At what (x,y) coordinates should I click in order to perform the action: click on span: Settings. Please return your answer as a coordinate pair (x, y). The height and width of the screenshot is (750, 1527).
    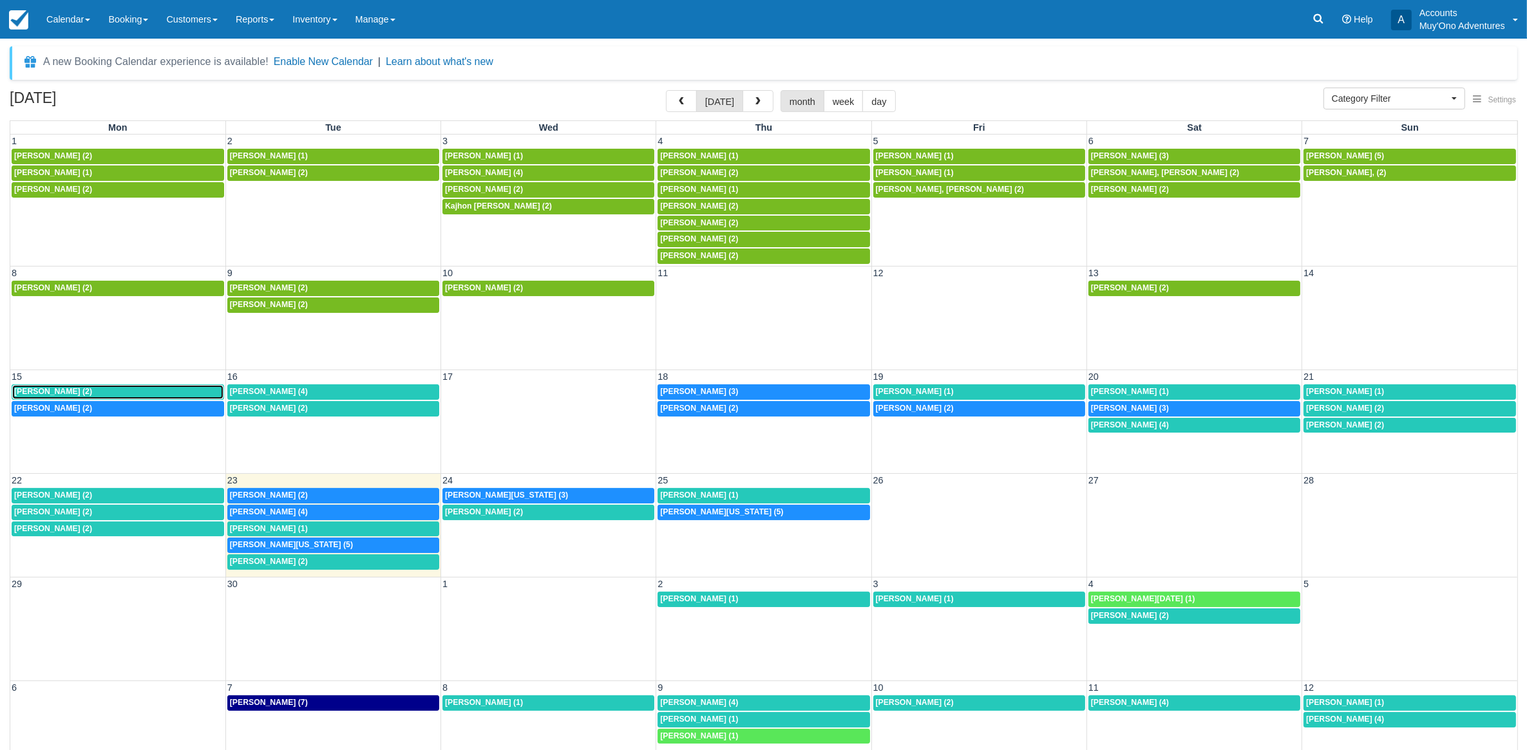
    Looking at the image, I should click on (1502, 100).